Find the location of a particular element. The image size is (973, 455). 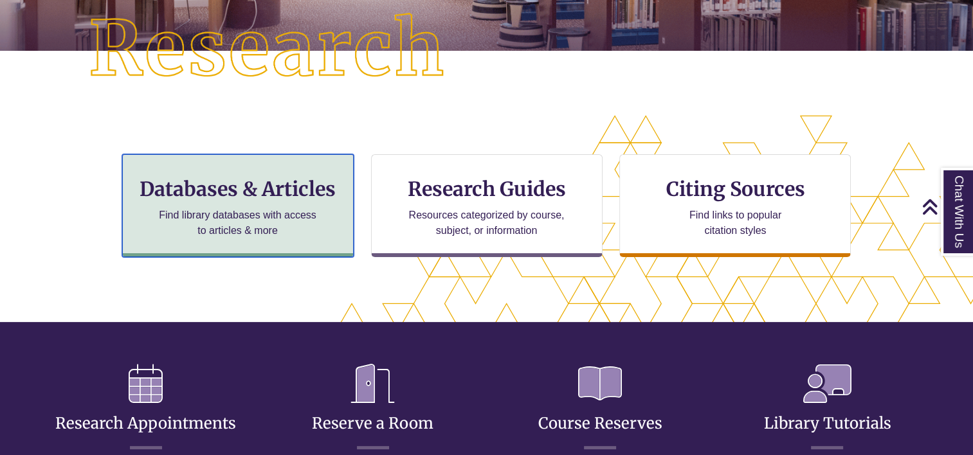

a: Citing Sources Find links to popular citation styles is located at coordinates (735, 206).